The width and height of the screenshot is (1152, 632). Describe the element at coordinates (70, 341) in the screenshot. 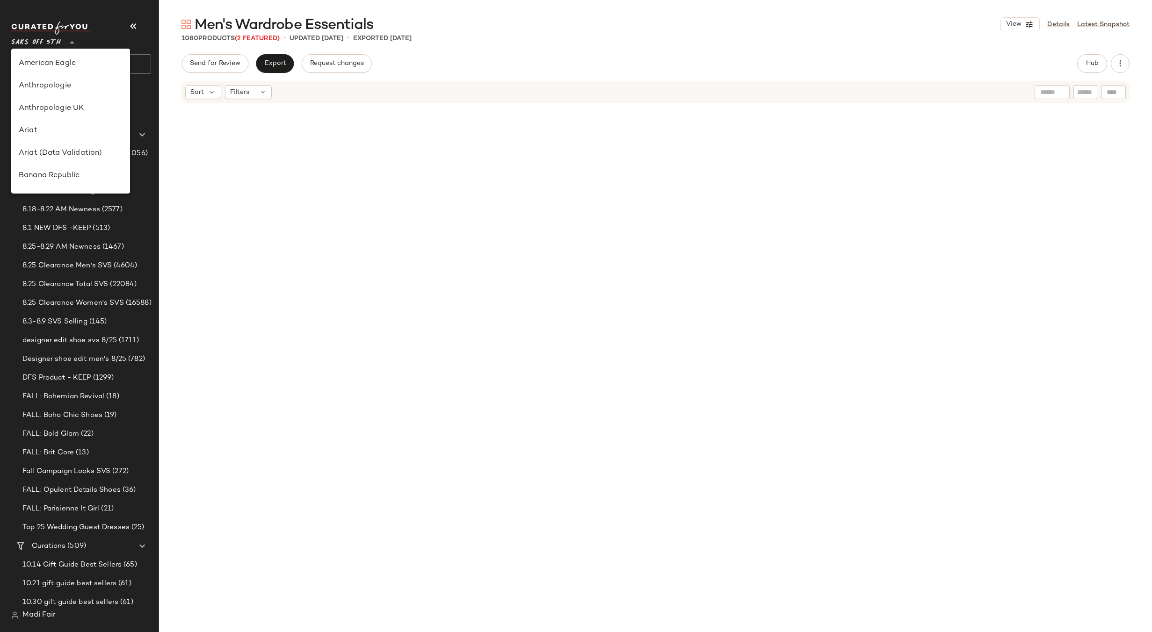

I see `span: designer edit shoe svs 8/25` at that location.